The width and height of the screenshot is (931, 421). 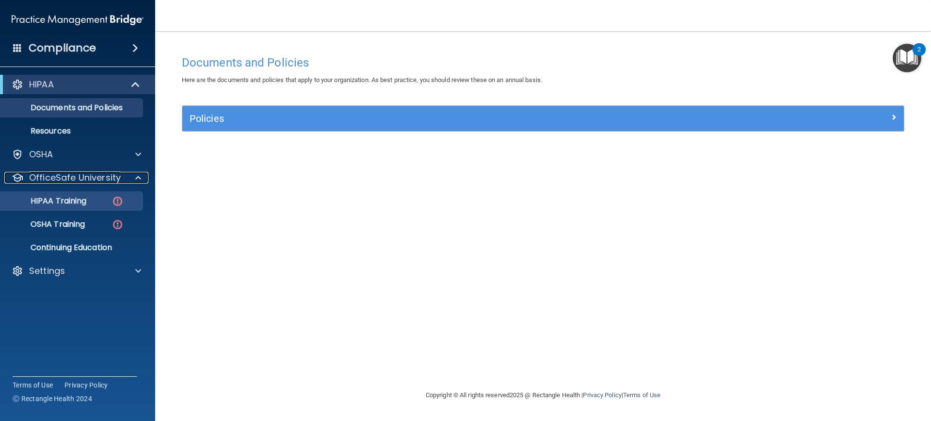 What do you see at coordinates (543, 395) in the screenshot?
I see `div: Copyright © All rights reserved 2025 @ Rectangle Health | |` at bounding box center [543, 395].